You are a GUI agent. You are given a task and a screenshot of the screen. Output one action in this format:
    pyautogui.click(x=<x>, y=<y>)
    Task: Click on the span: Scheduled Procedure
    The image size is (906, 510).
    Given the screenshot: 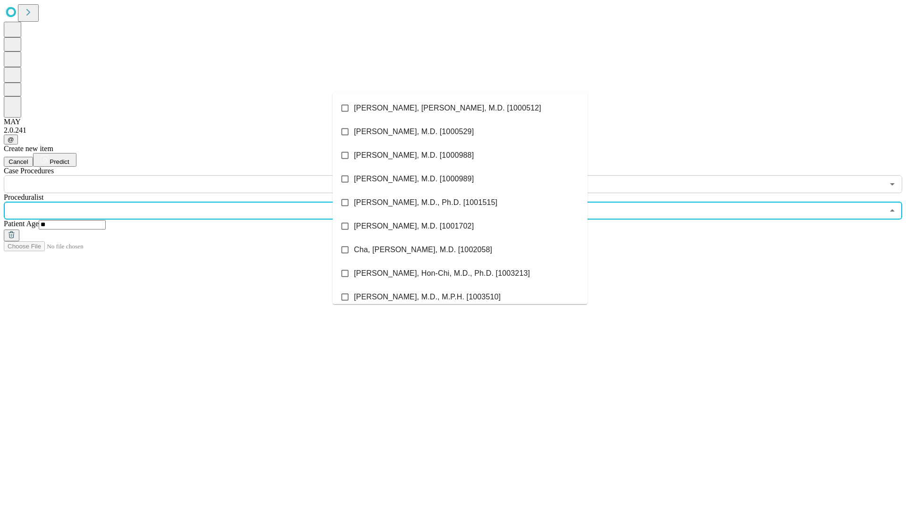 What is the action you would take?
    pyautogui.click(x=29, y=170)
    